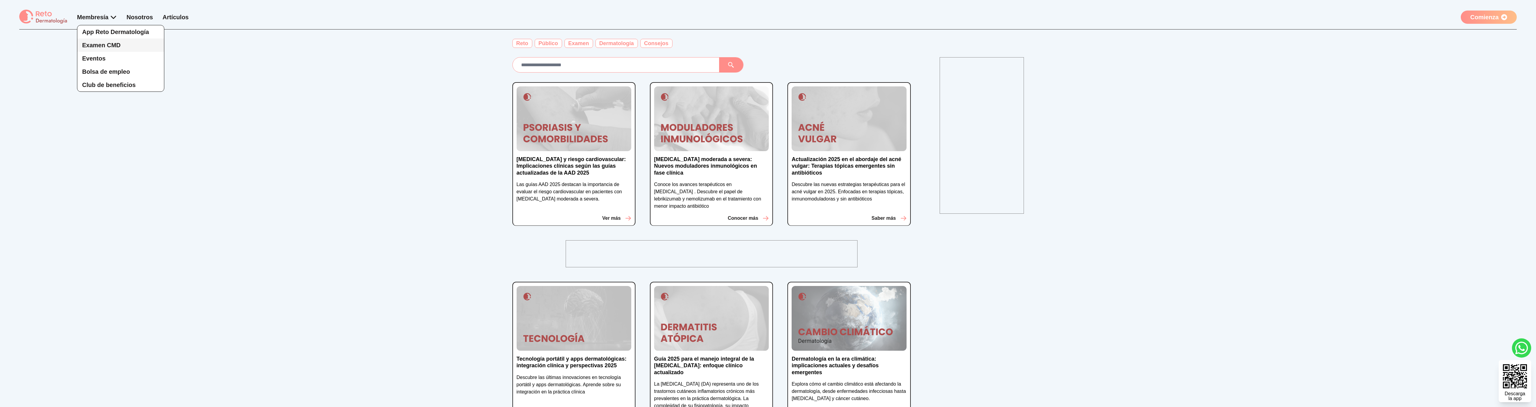 This screenshot has width=1536, height=407. What do you see at coordinates (574, 362) in the screenshot?
I see `p: Tecnología portátil y apps dermatológicas: integración clínica y perspectivas 2025` at bounding box center [574, 362].